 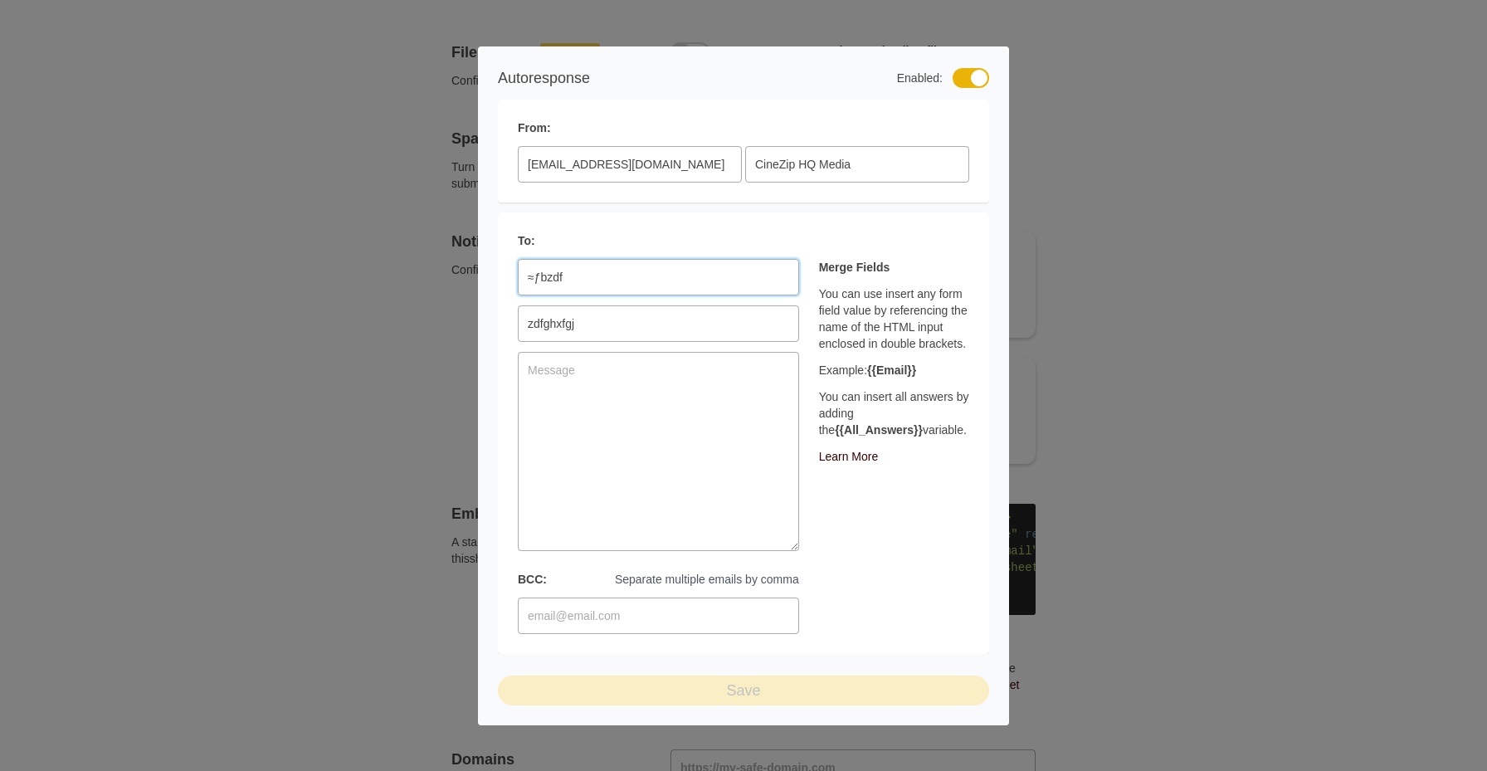 I want to click on h2: Autoresponse, so click(x=544, y=78).